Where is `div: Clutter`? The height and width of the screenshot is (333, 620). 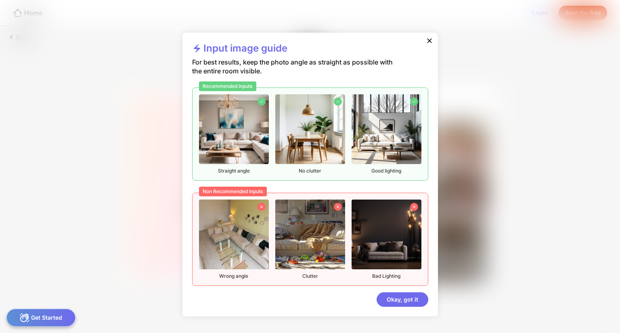 div: Clutter is located at coordinates (310, 239).